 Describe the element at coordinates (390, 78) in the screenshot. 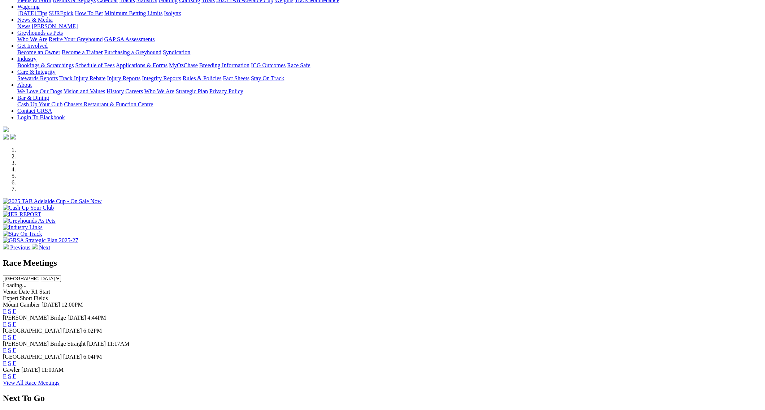

I see `div: Care & Integrity` at that location.